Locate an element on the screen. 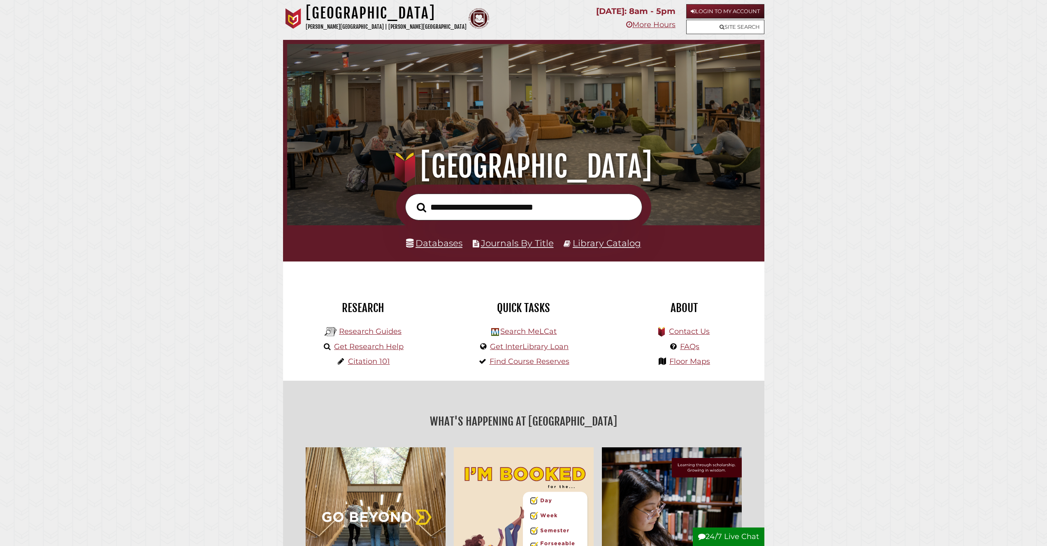  a: Get InterLibrary Loan is located at coordinates (529, 347).